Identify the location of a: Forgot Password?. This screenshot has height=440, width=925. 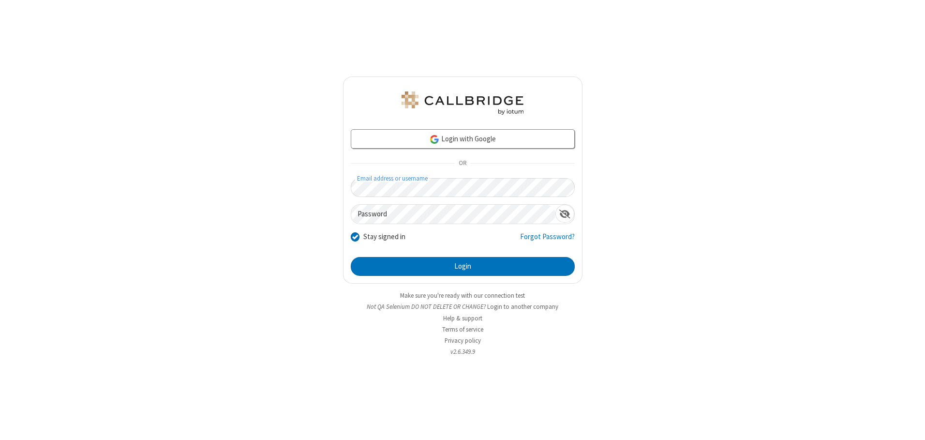
(547, 240).